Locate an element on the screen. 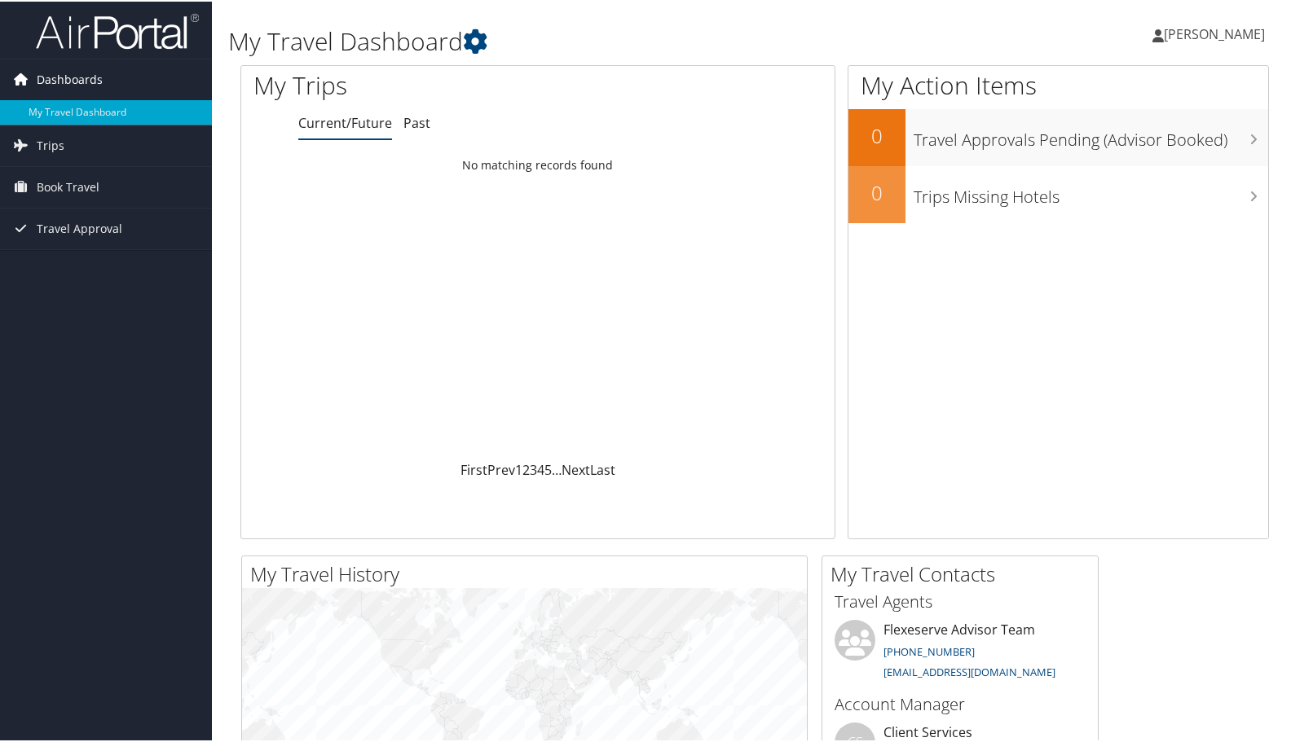  a: Last is located at coordinates (602, 469).